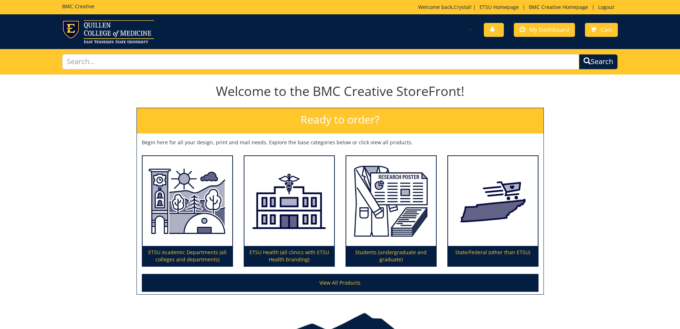  What do you see at coordinates (559, 7) in the screenshot?
I see `a: BMC Creative Homepage` at bounding box center [559, 7].